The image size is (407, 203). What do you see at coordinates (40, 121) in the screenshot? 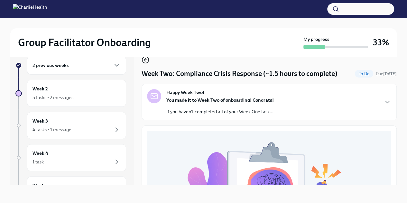
I see `h6: Week 3` at bounding box center [40, 121].